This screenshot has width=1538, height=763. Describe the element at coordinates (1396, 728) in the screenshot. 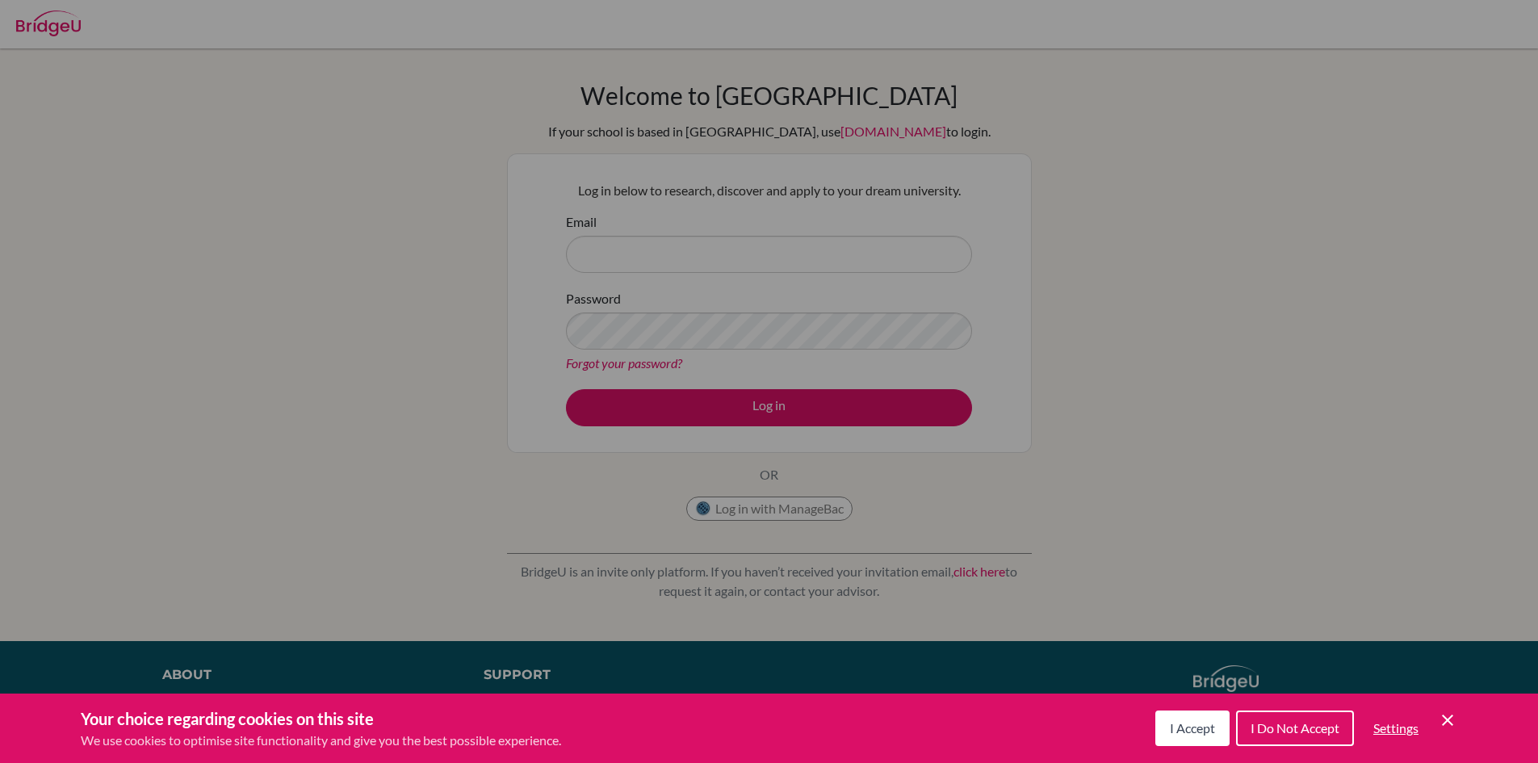

I see `span: Settings` at that location.